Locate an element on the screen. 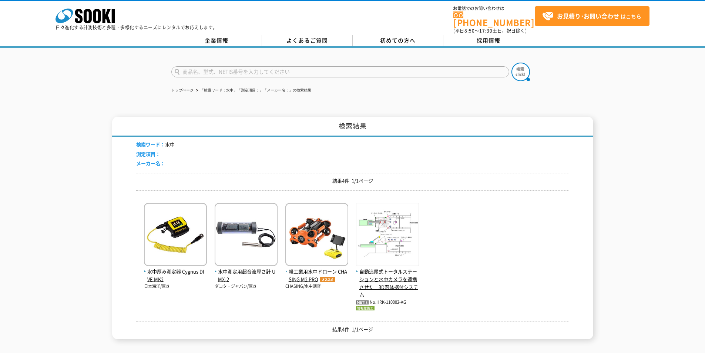  p: No.HRK-110002-AG is located at coordinates (387, 302).